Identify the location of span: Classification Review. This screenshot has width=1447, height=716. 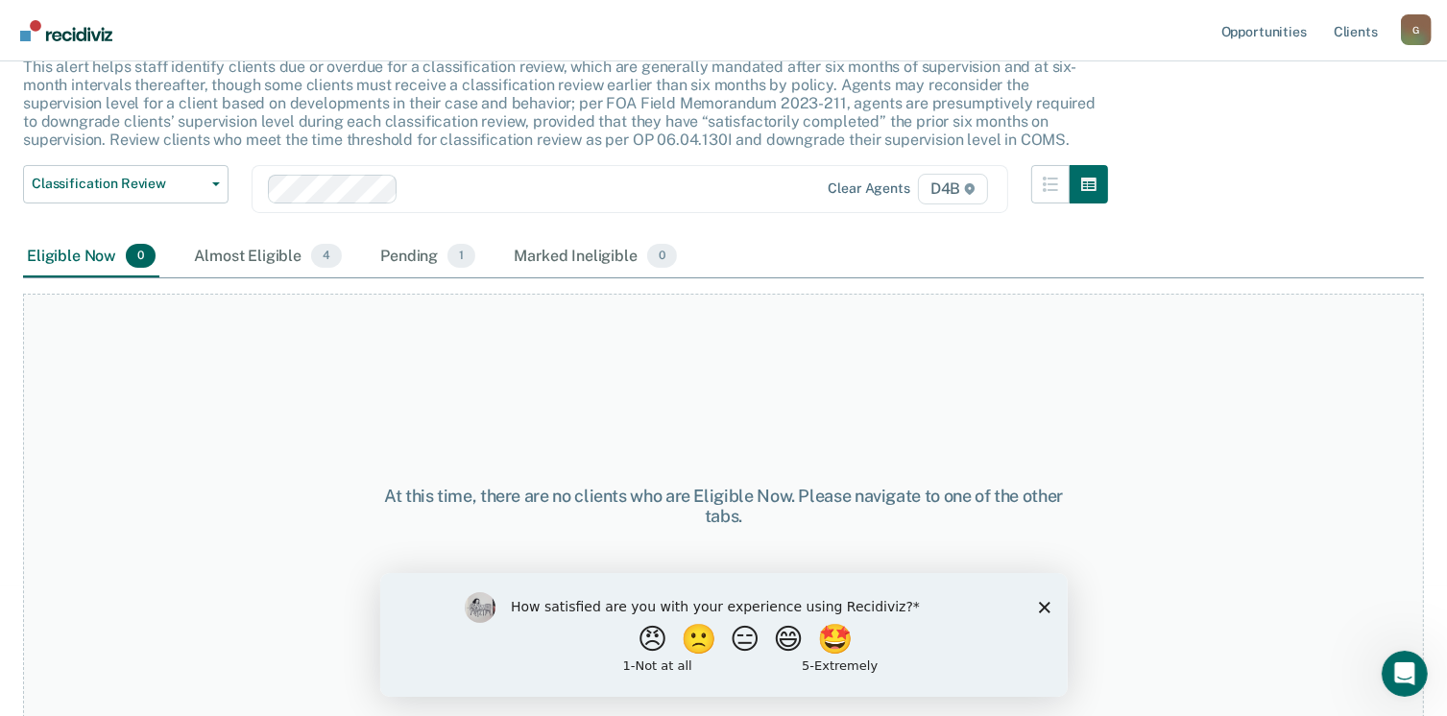
(118, 183).